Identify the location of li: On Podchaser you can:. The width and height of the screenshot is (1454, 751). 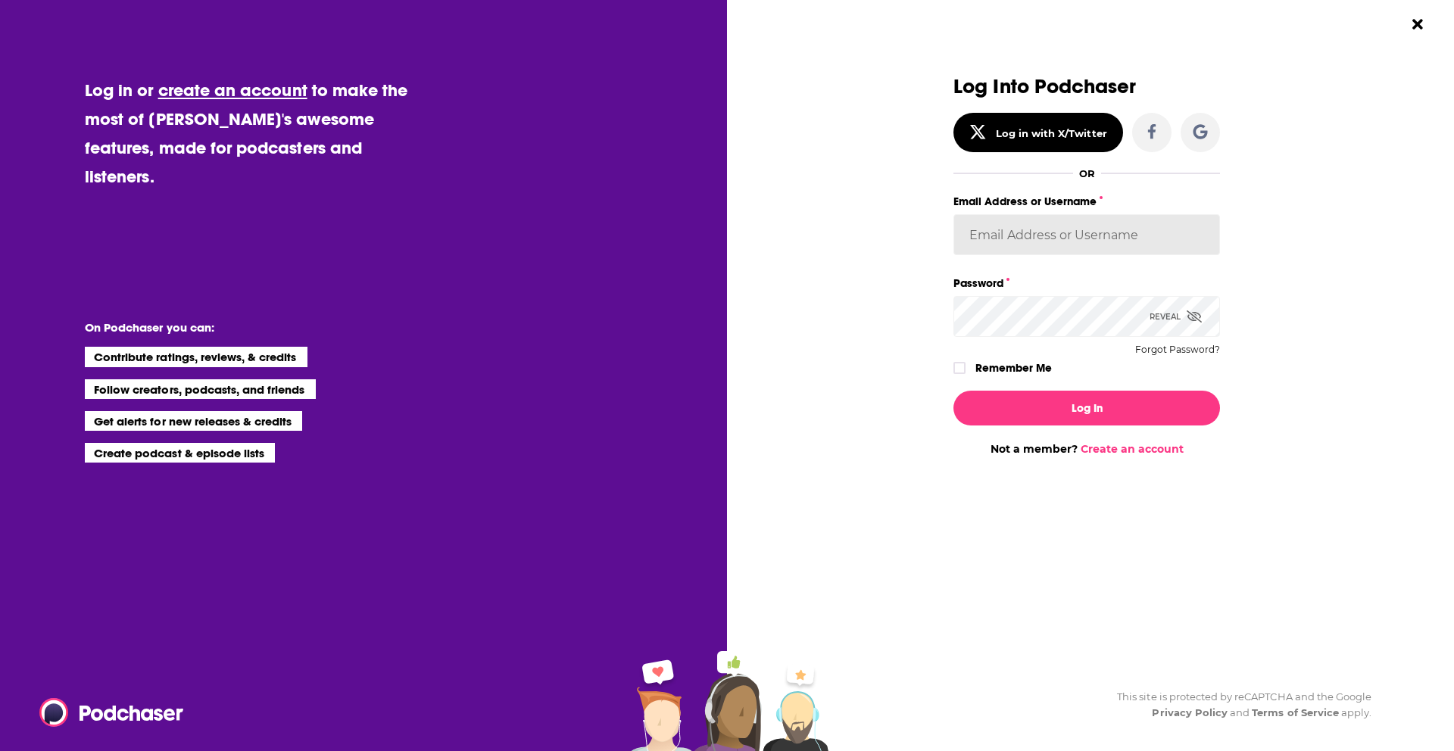
(236, 327).